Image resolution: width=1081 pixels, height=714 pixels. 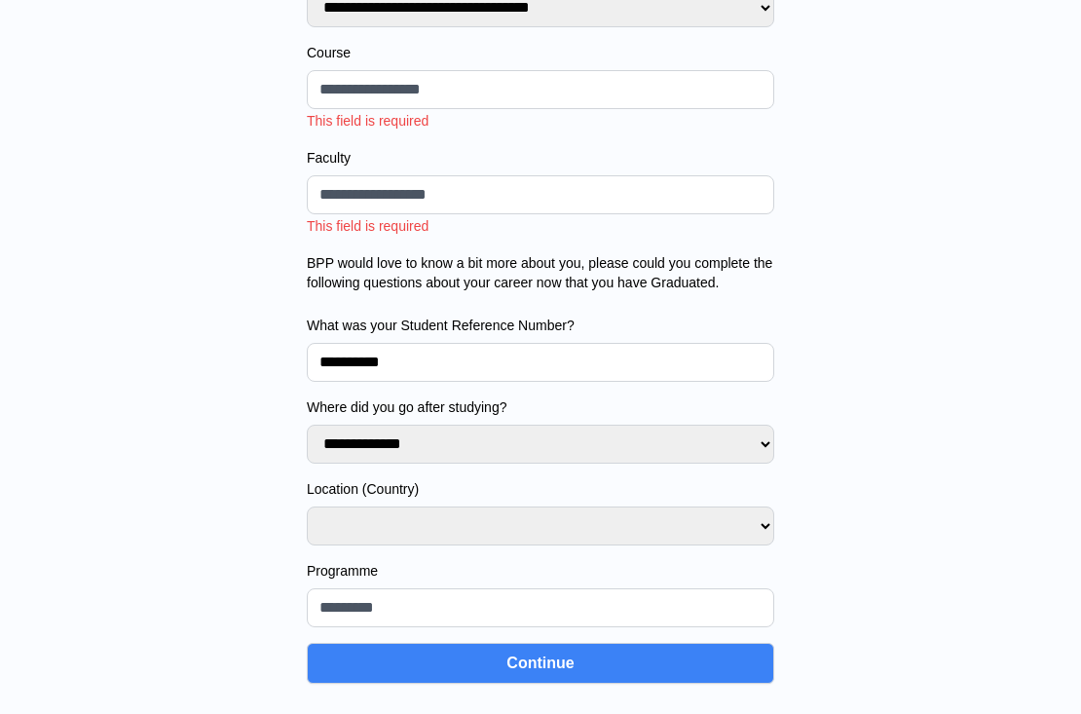 What do you see at coordinates (541, 53) in the screenshot?
I see `label: Course` at bounding box center [541, 53].